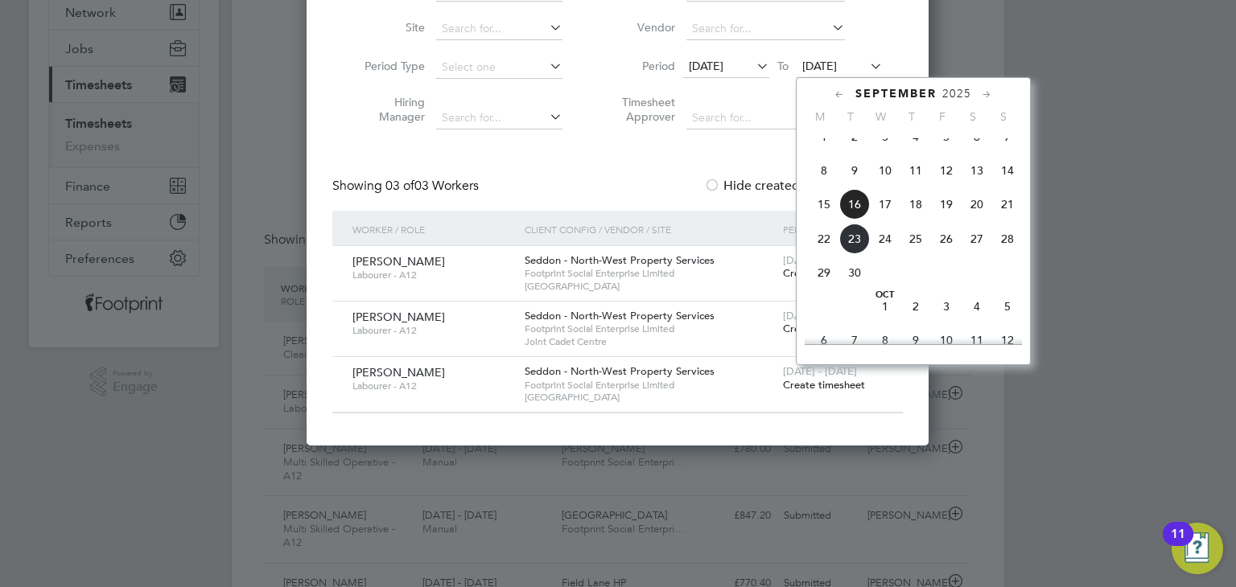 The width and height of the screenshot is (1236, 587). I want to click on label: Period, so click(639, 66).